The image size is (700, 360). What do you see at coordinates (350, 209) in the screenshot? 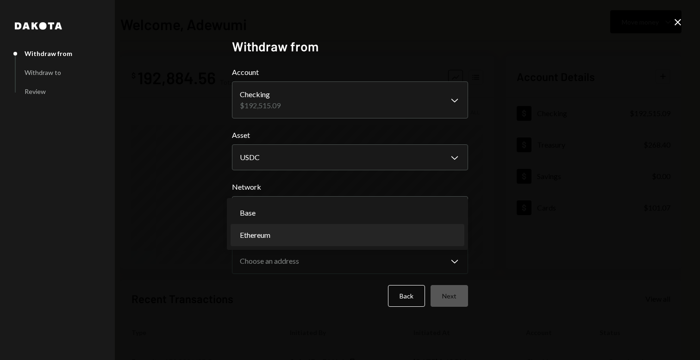
I see `button: Network` at bounding box center [350, 209].